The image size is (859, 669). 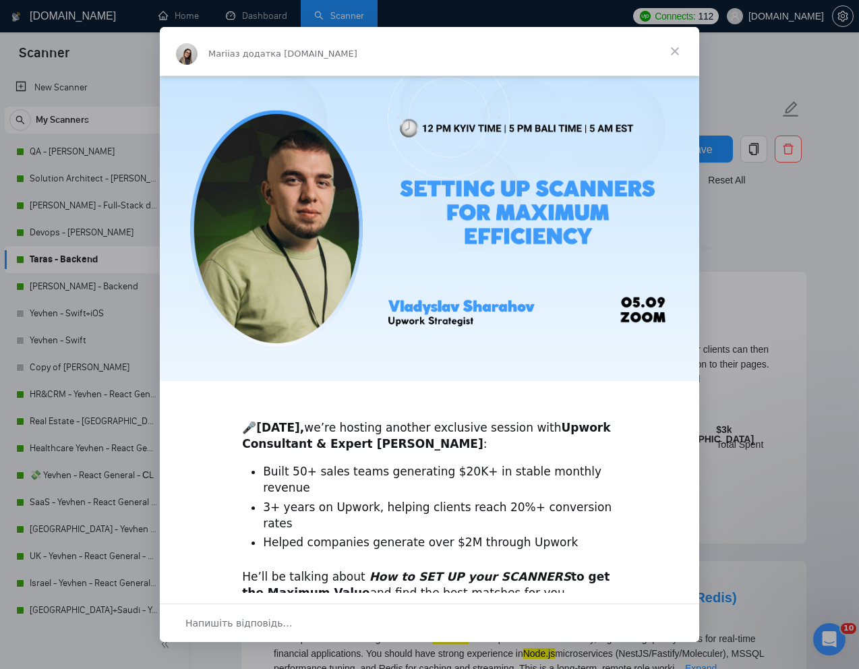 What do you see at coordinates (429, 622) in the screenshot?
I see `div: Відкрити бесіду й відповісти` at bounding box center [429, 622].